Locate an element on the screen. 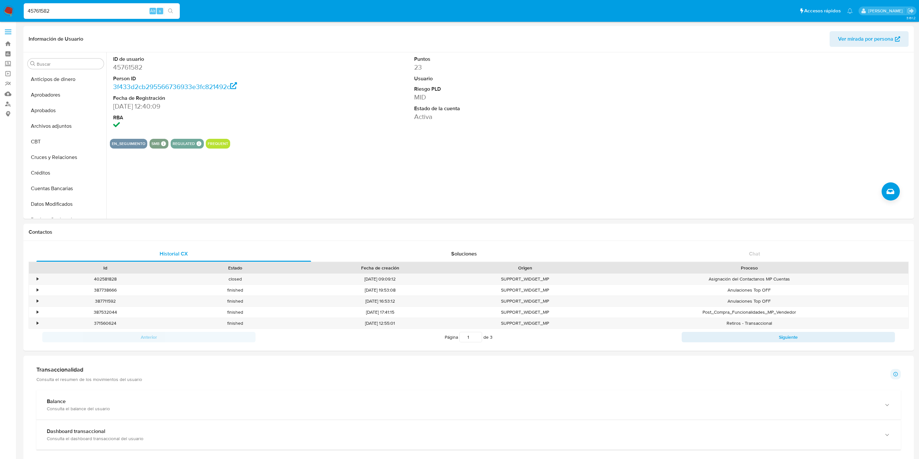  dt: RBA is located at coordinates (210, 118).